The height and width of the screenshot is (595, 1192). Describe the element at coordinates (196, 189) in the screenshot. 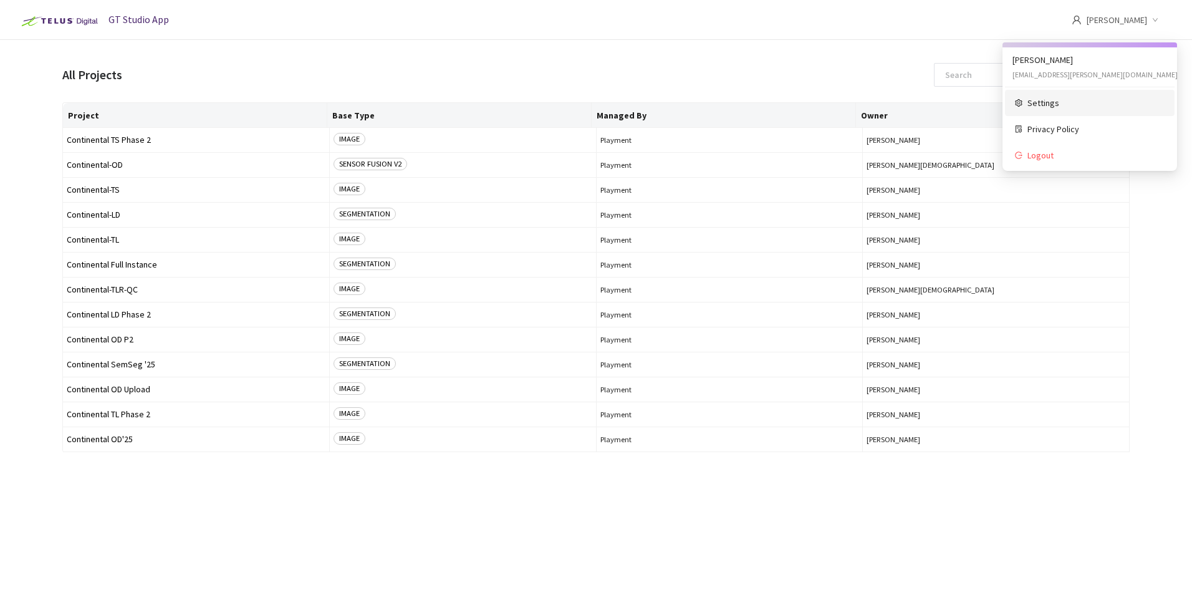

I see `span: Continental-TS` at that location.